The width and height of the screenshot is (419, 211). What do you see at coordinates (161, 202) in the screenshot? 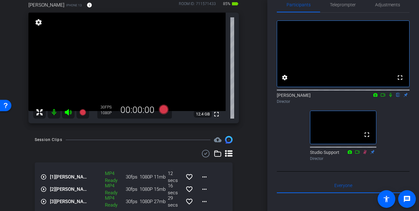
I see `span: 27mb` at bounding box center [161, 202].